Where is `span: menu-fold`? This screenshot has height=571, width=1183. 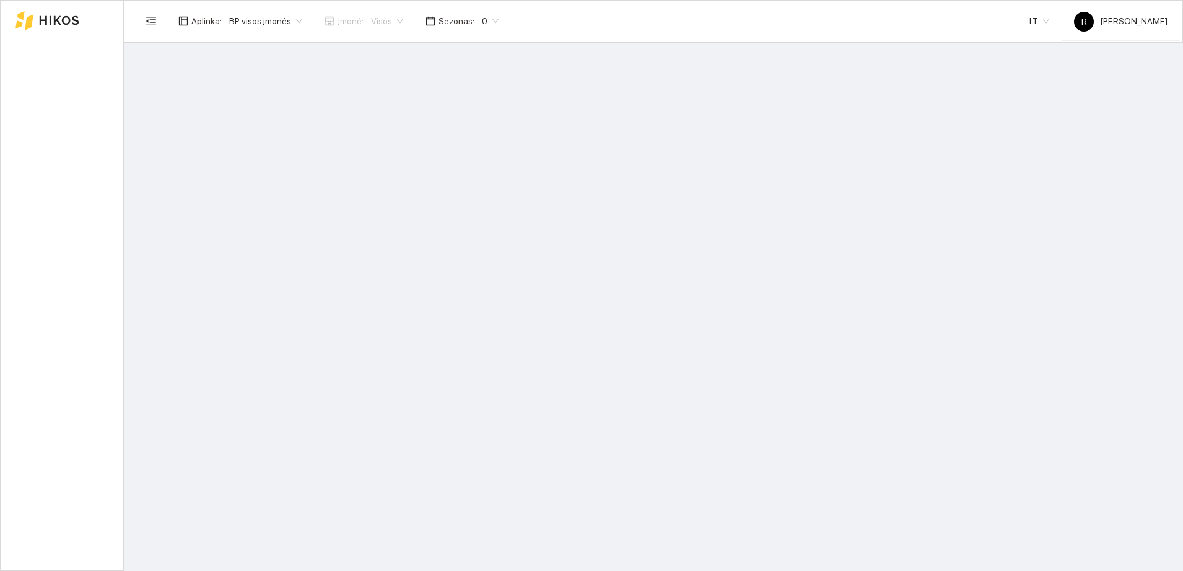
span: menu-fold is located at coordinates (151, 21).